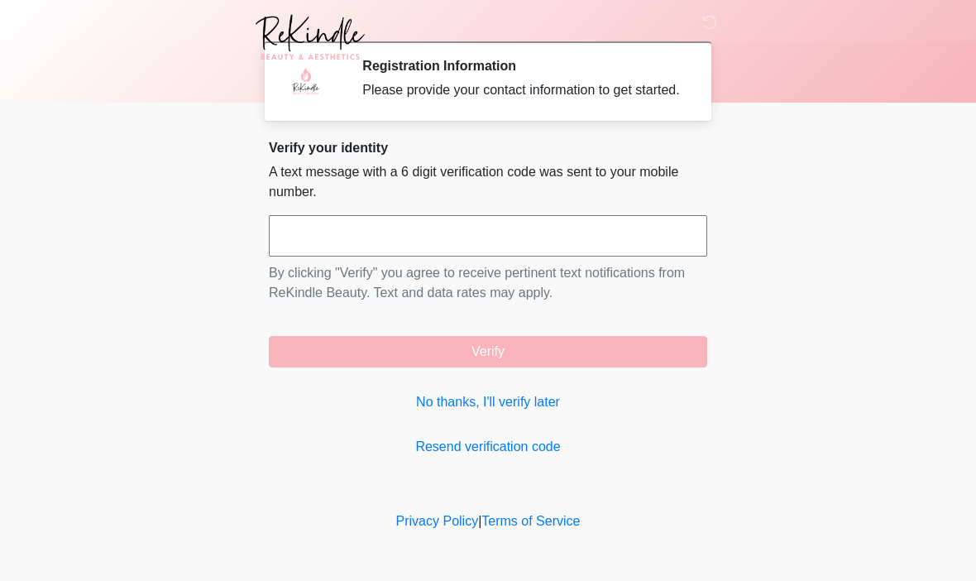  What do you see at coordinates (488, 147) in the screenshot?
I see `h2: Verify your identity` at bounding box center [488, 147].